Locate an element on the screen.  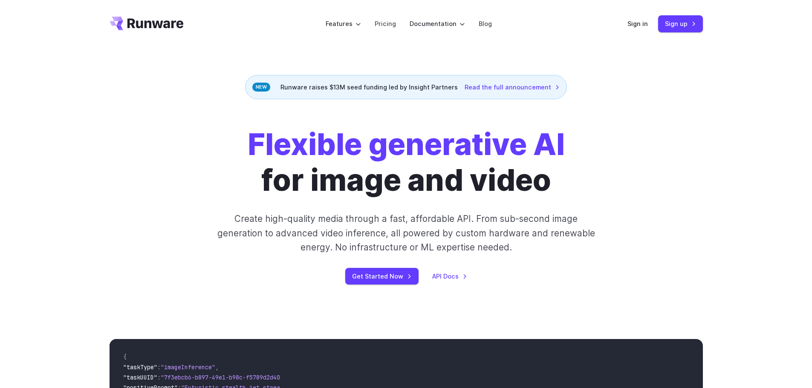
h1: for image and video is located at coordinates (406, 162).